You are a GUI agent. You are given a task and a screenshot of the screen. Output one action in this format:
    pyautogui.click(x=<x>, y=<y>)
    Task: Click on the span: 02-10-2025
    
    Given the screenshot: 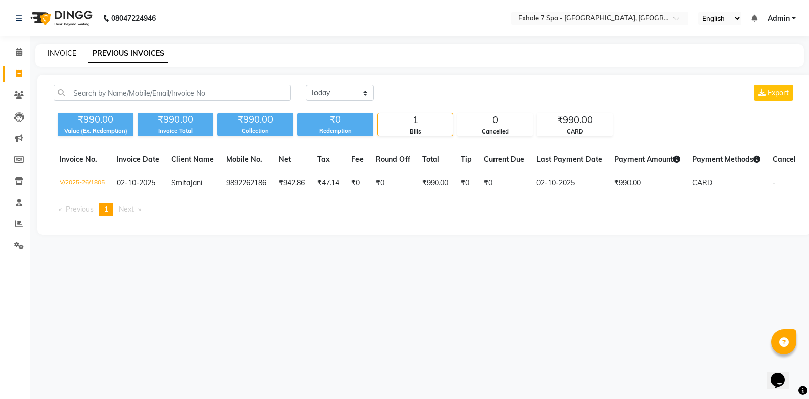 What is the action you would take?
    pyautogui.click(x=136, y=183)
    